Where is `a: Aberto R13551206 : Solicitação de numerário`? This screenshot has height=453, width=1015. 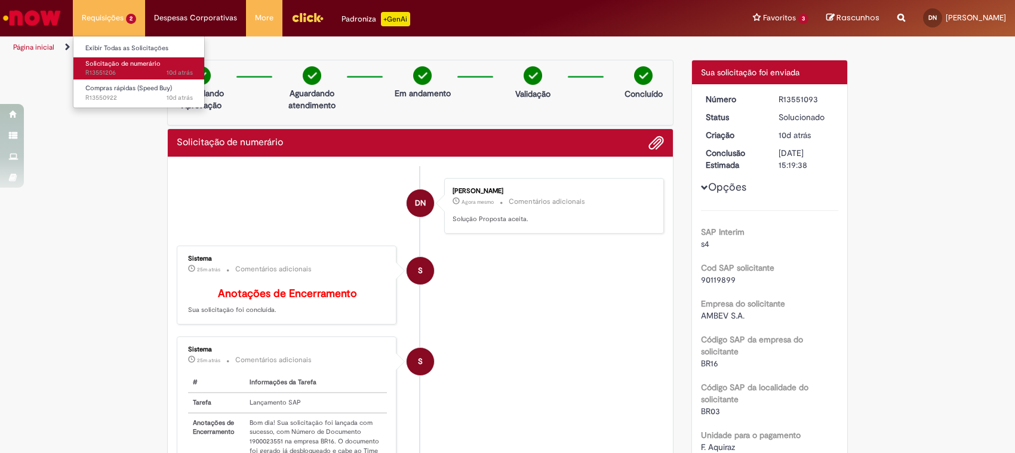 a: Aberto R13551206 : Solicitação de numerário is located at coordinates (139, 68).